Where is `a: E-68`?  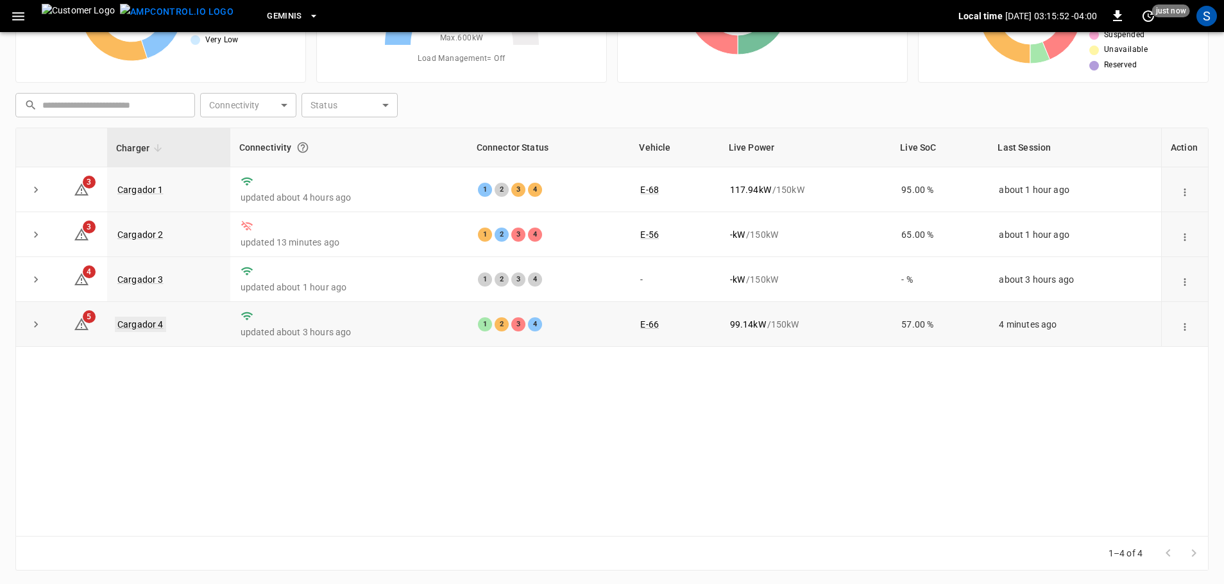
a: E-68 is located at coordinates (649, 190).